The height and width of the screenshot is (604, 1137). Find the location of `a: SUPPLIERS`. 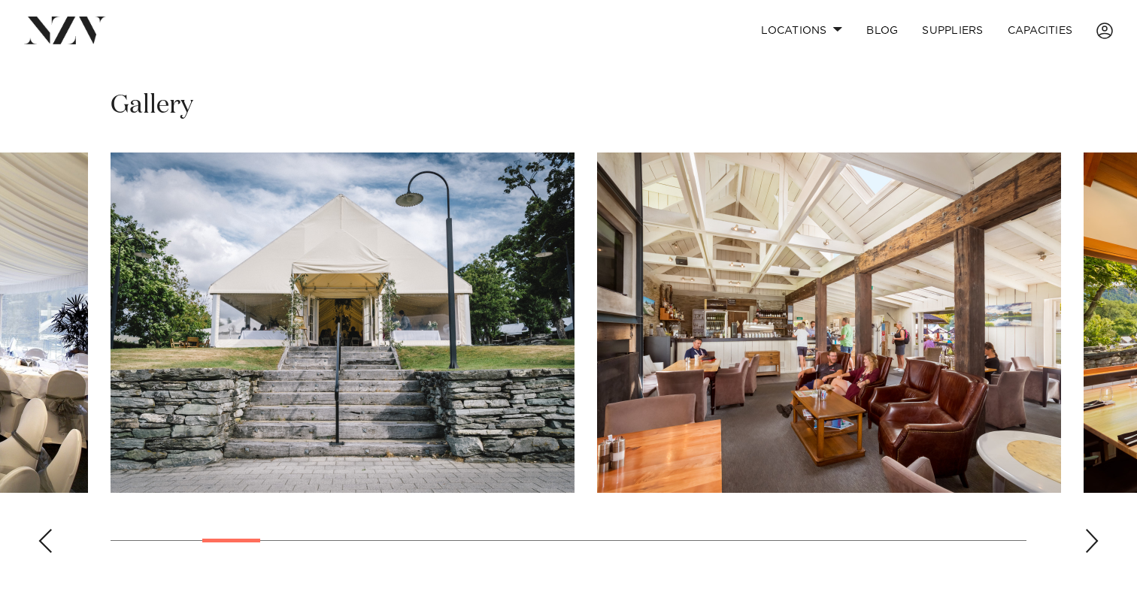

a: SUPPLIERS is located at coordinates (952, 30).